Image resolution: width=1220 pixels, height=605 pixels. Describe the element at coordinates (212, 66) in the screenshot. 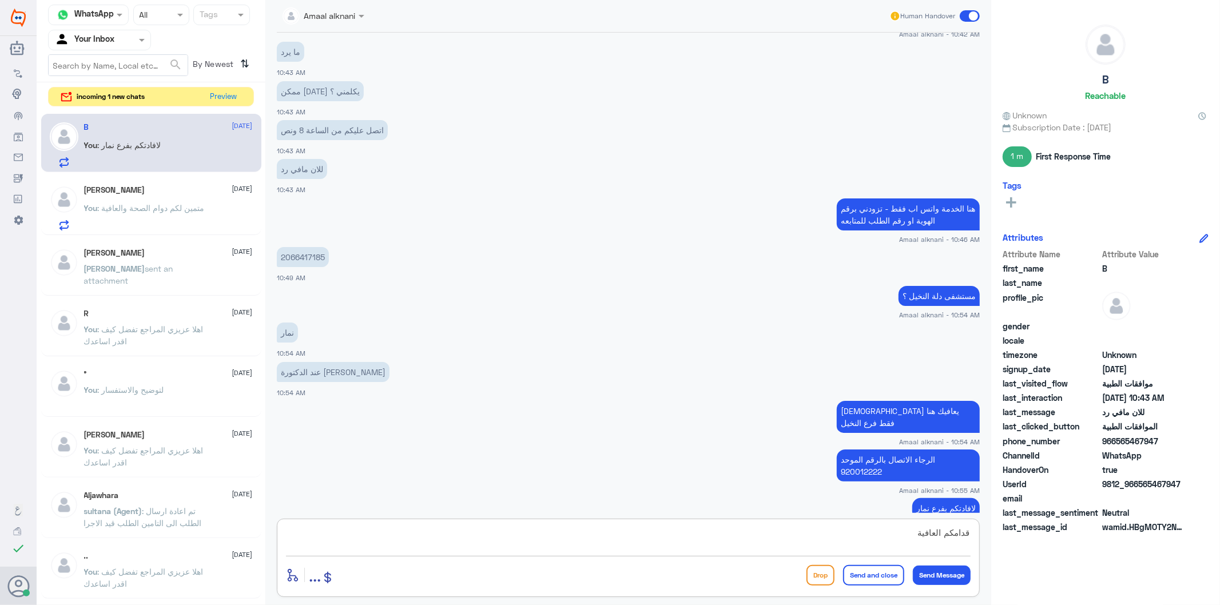

I see `span: By Newest` at that location.